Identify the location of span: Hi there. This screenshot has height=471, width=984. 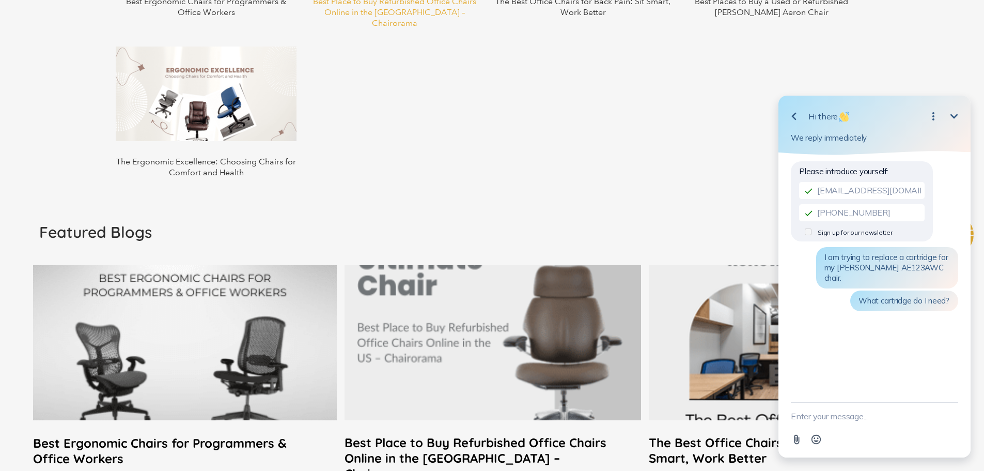
(64, 44).